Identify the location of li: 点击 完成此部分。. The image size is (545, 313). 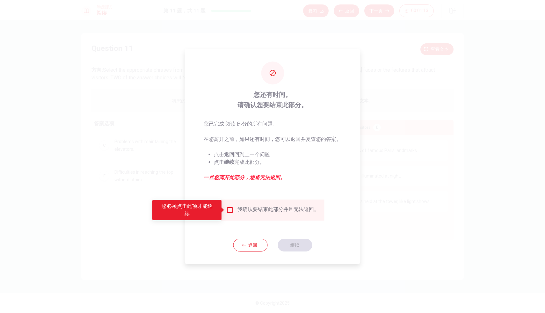
(278, 162).